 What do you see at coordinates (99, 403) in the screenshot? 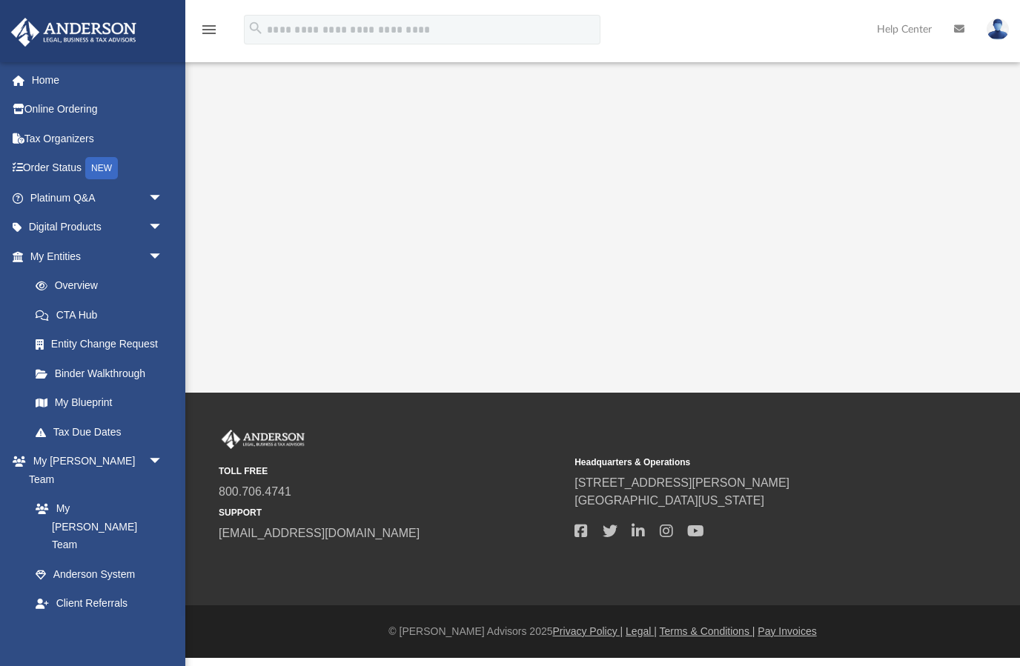
I see `a: My Blueprint` at bounding box center [99, 403].